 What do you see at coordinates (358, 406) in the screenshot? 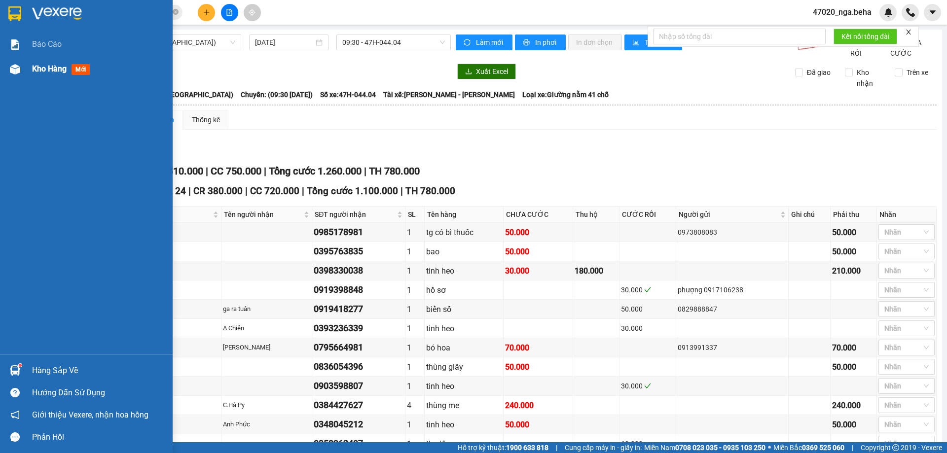
I see `div: 0384427627` at bounding box center [358, 406].